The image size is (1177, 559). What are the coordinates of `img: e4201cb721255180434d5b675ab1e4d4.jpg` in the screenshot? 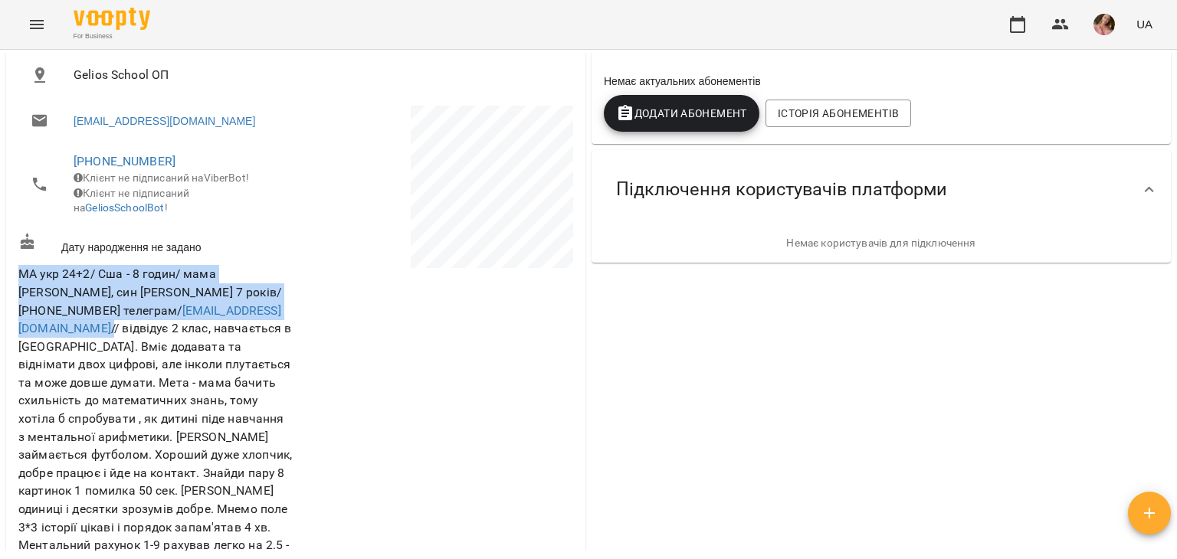 It's located at (1104, 25).